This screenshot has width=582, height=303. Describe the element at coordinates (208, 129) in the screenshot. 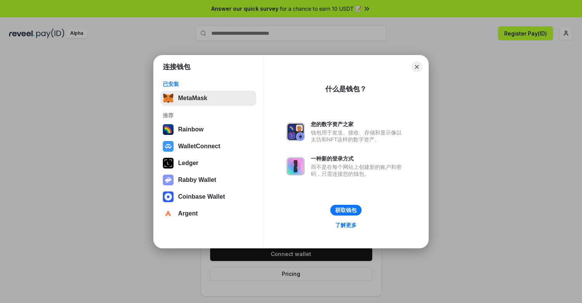

I see `button: Rainbow` at that location.